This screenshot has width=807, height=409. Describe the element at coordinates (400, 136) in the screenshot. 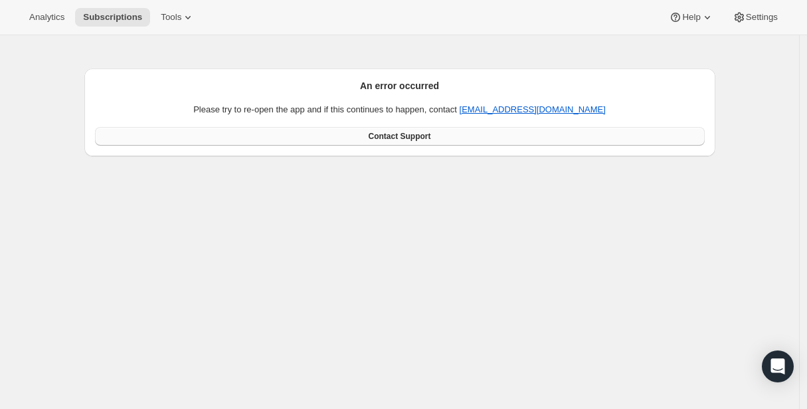

I see `a: Contact Support` at that location.